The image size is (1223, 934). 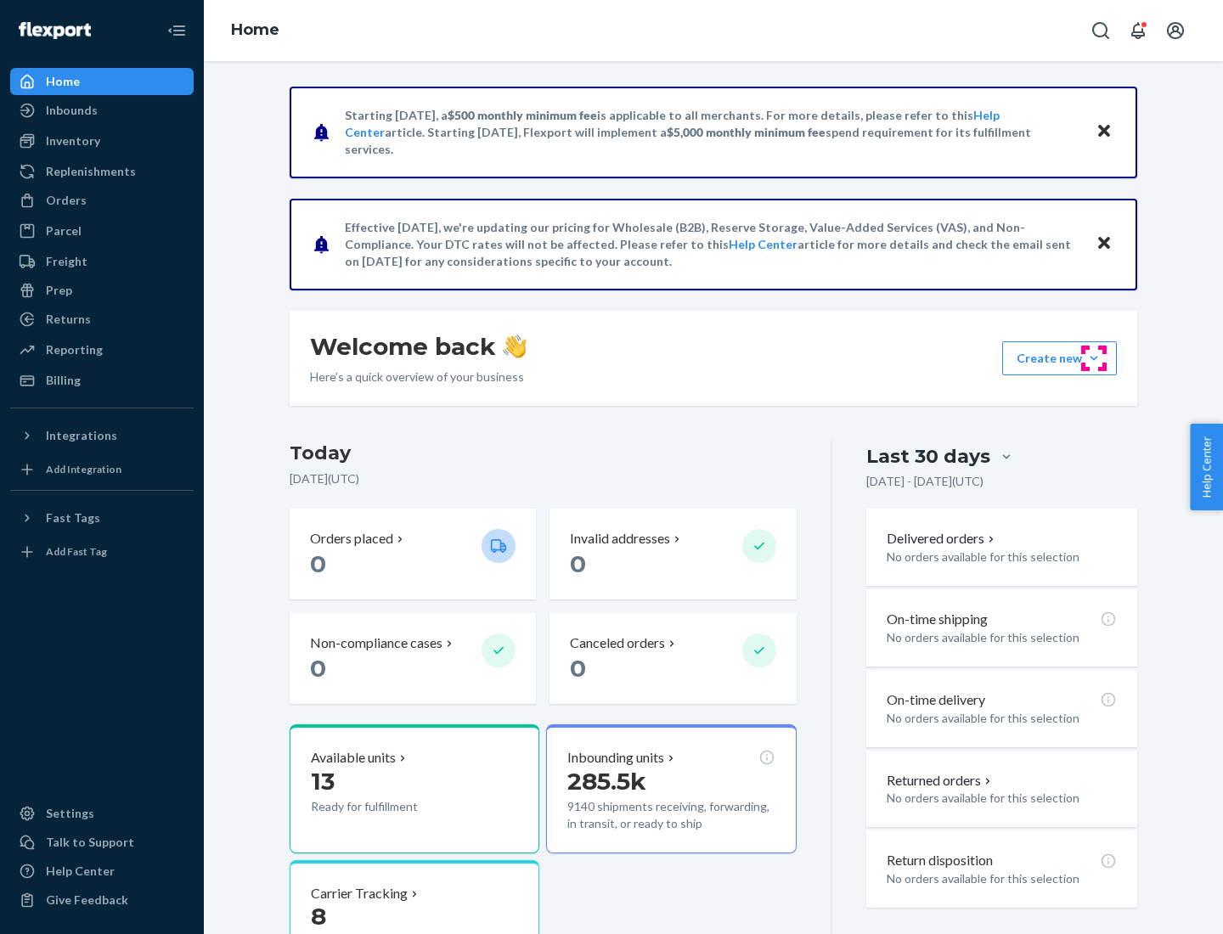 I want to click on div: Talk to Support, so click(x=90, y=842).